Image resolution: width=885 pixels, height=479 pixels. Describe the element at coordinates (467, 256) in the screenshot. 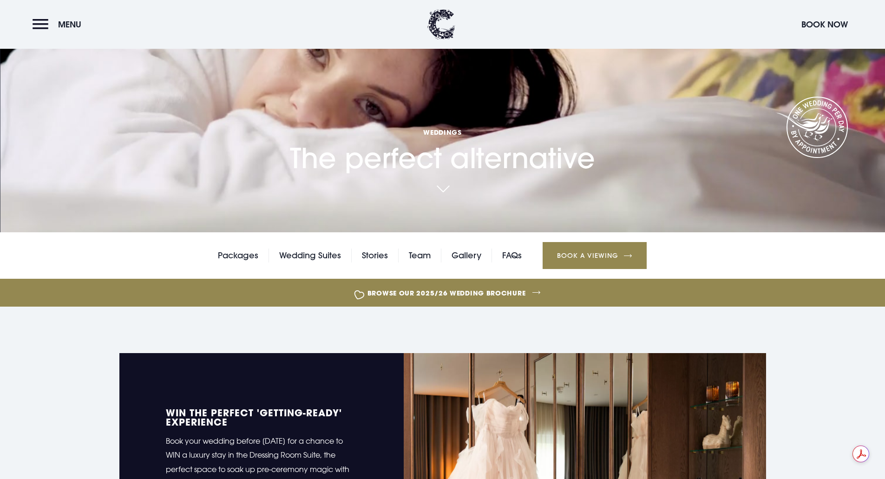

I see `a: Gallery` at that location.